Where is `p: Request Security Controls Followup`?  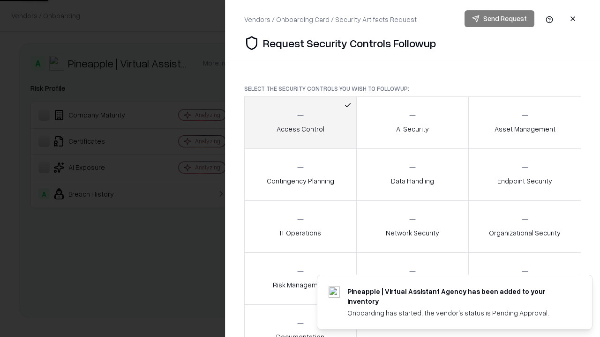 p: Request Security Controls Followup is located at coordinates (349, 43).